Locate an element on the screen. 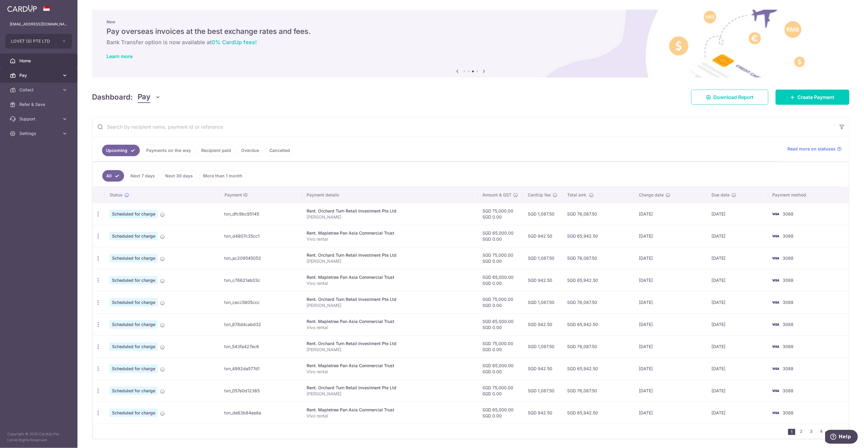 This screenshot has width=864, height=448. img: International Invoice Banner is located at coordinates (471, 44).